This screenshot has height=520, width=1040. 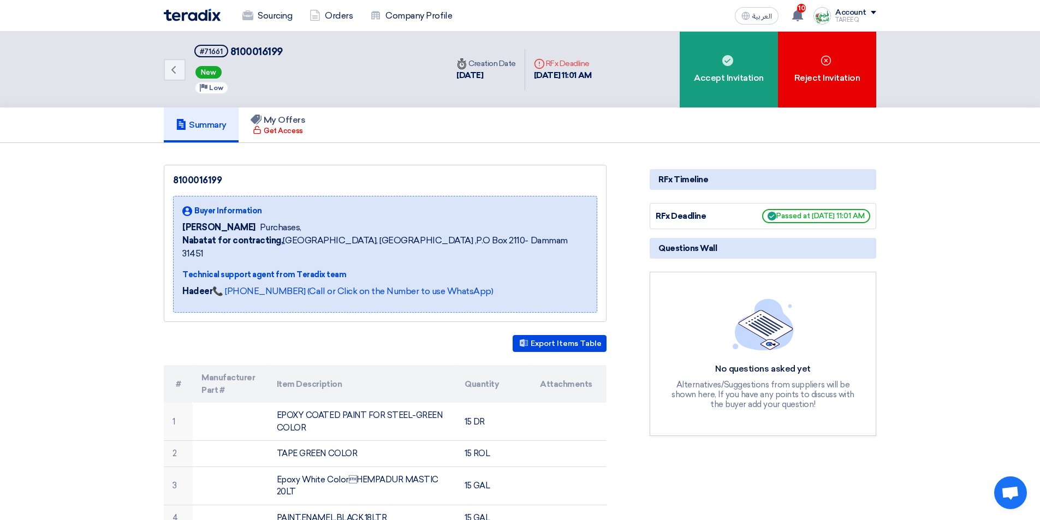 What do you see at coordinates (493, 384) in the screenshot?
I see `th: Quantity` at bounding box center [493, 384].